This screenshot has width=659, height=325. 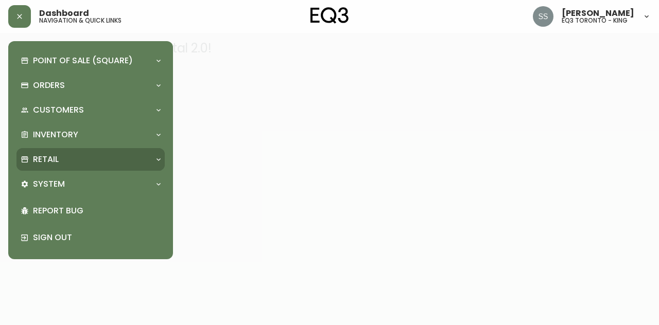 What do you see at coordinates (80, 21) in the screenshot?
I see `h5: navigation & quick links` at bounding box center [80, 21].